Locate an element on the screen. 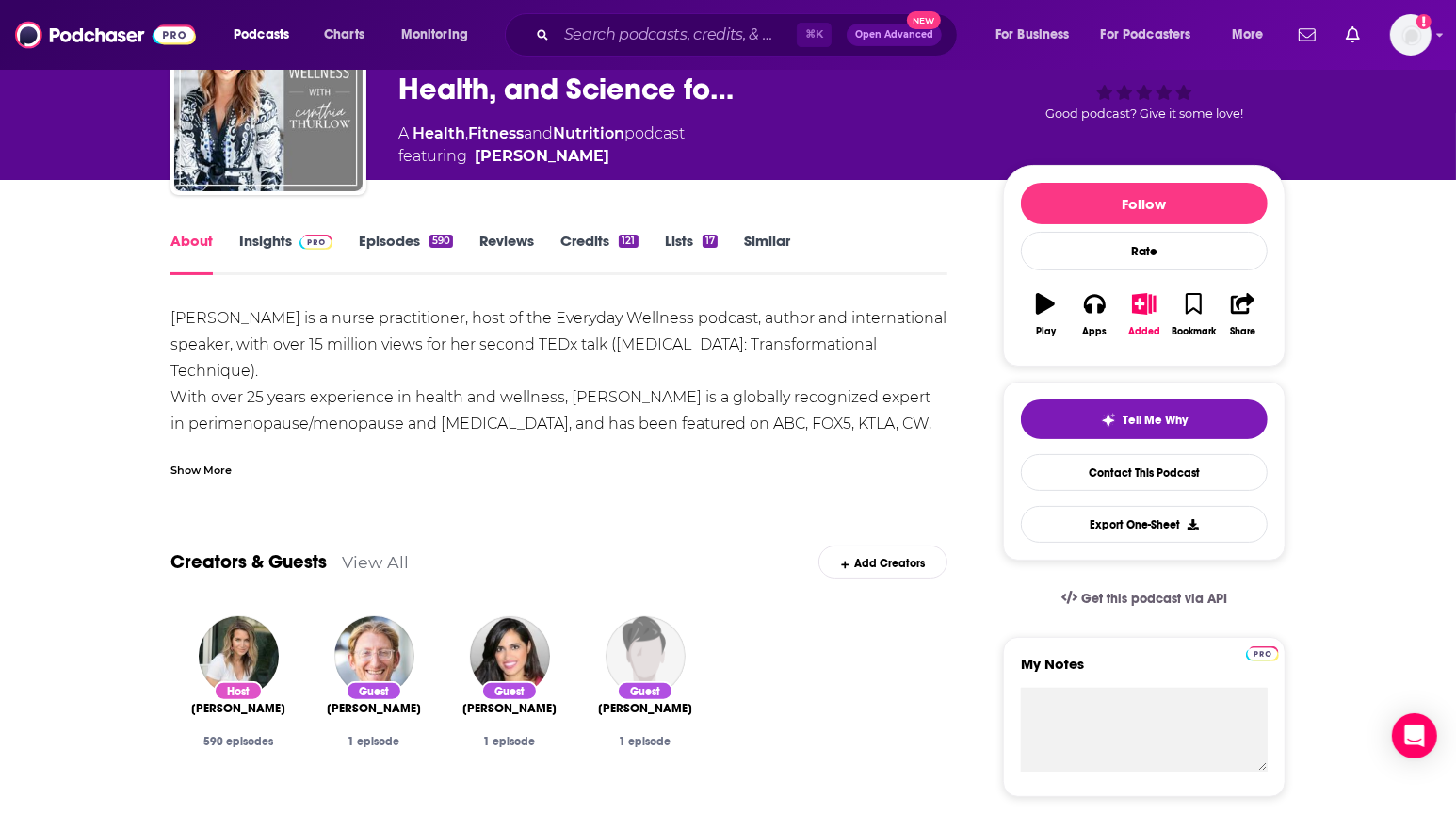 The width and height of the screenshot is (1456, 815). svg: Add a profile image is located at coordinates (1425, 22).